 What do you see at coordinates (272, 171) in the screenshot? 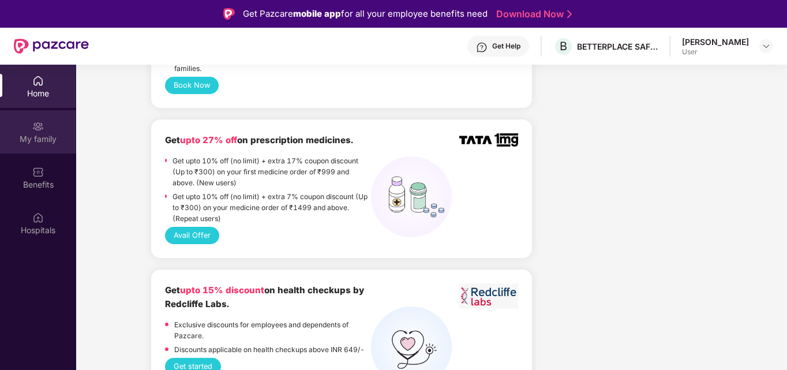
I see `p: Get upto 10% off (no limit) + extra 17% coupon discount (Up to ₹300) on your first medicine order...` at bounding box center [272, 171].